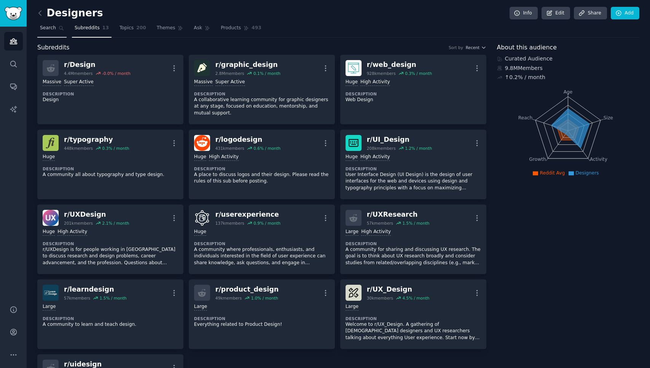 The image size is (650, 368). I want to click on a: Ask, so click(202, 30).